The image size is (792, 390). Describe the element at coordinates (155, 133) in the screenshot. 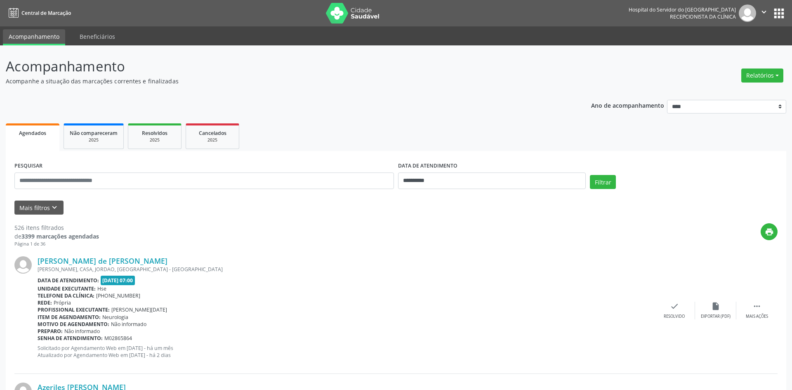

I see `span: Resolvidos` at that location.